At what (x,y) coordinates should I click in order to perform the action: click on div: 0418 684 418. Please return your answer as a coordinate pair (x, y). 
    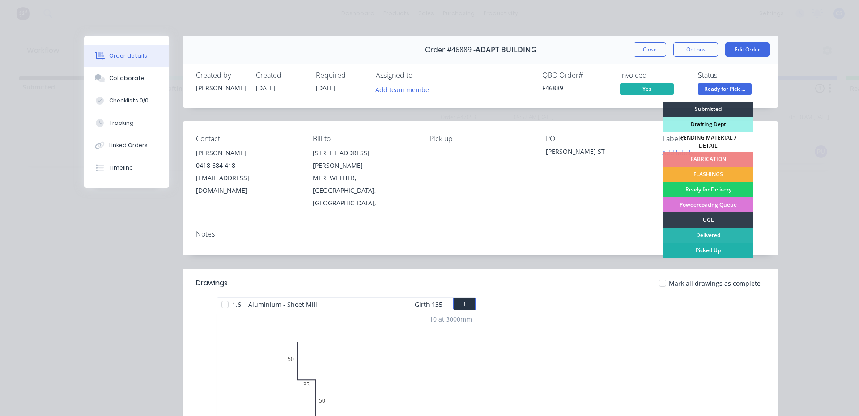
    Looking at the image, I should click on (247, 165).